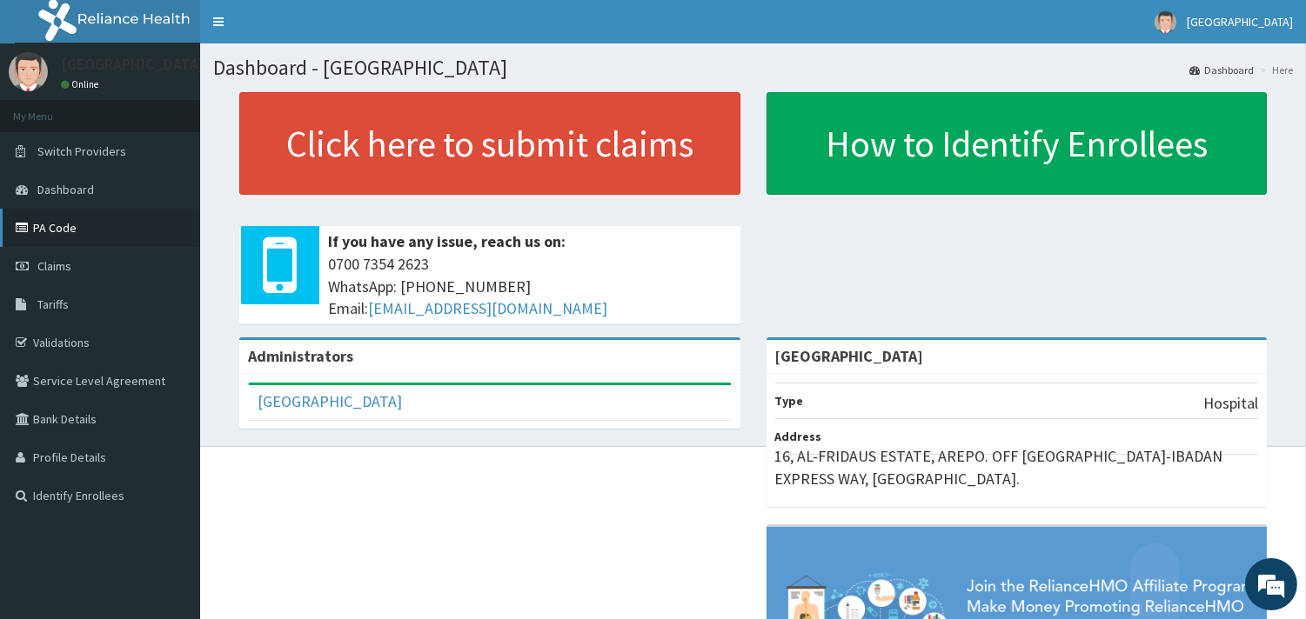 Image resolution: width=1306 pixels, height=619 pixels. I want to click on span: Switch Providers, so click(82, 151).